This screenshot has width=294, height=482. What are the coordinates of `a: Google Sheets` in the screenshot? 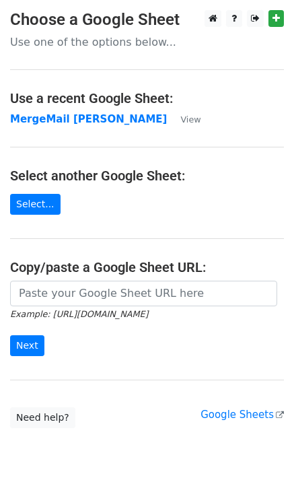 It's located at (242, 415).